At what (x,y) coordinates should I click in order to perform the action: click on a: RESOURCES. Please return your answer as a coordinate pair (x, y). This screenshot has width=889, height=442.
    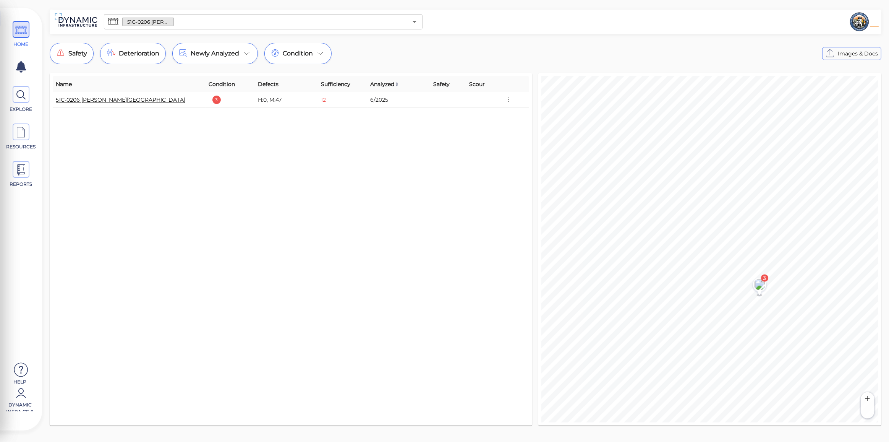
    Looking at the image, I should click on (21, 137).